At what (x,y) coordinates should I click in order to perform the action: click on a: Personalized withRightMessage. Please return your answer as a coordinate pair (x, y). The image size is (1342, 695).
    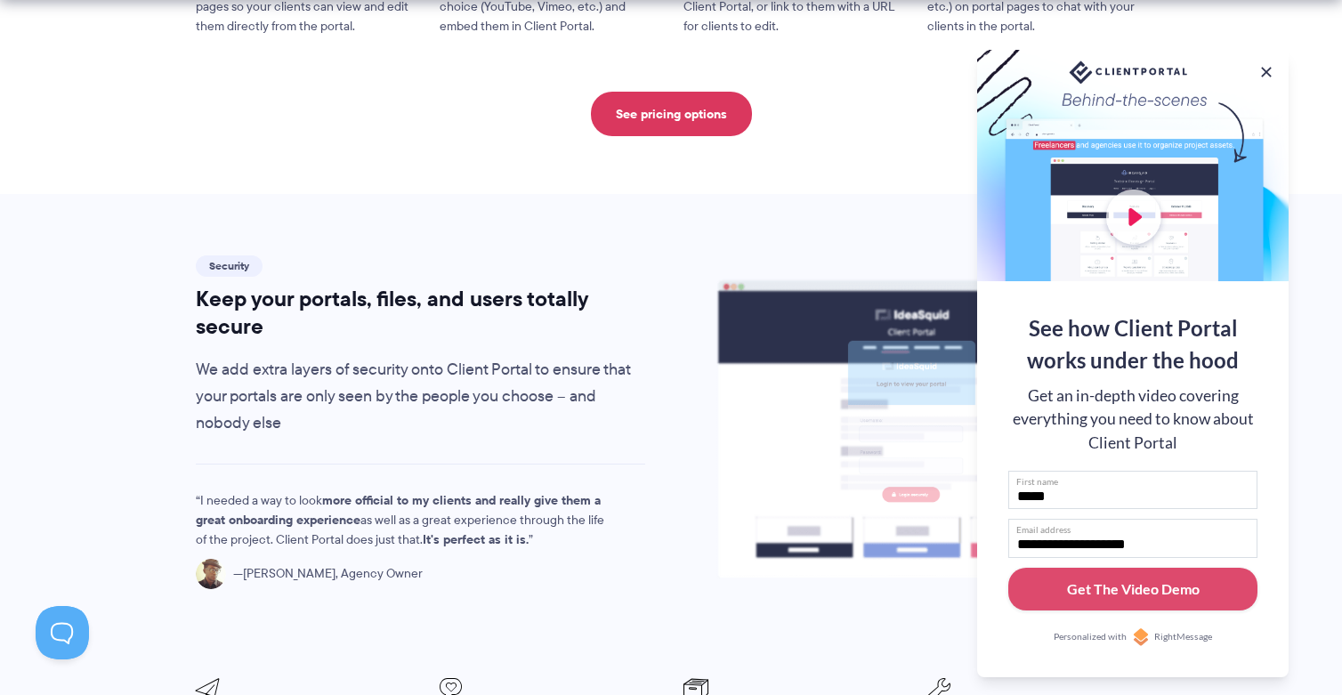
    Looking at the image, I should click on (1133, 637).